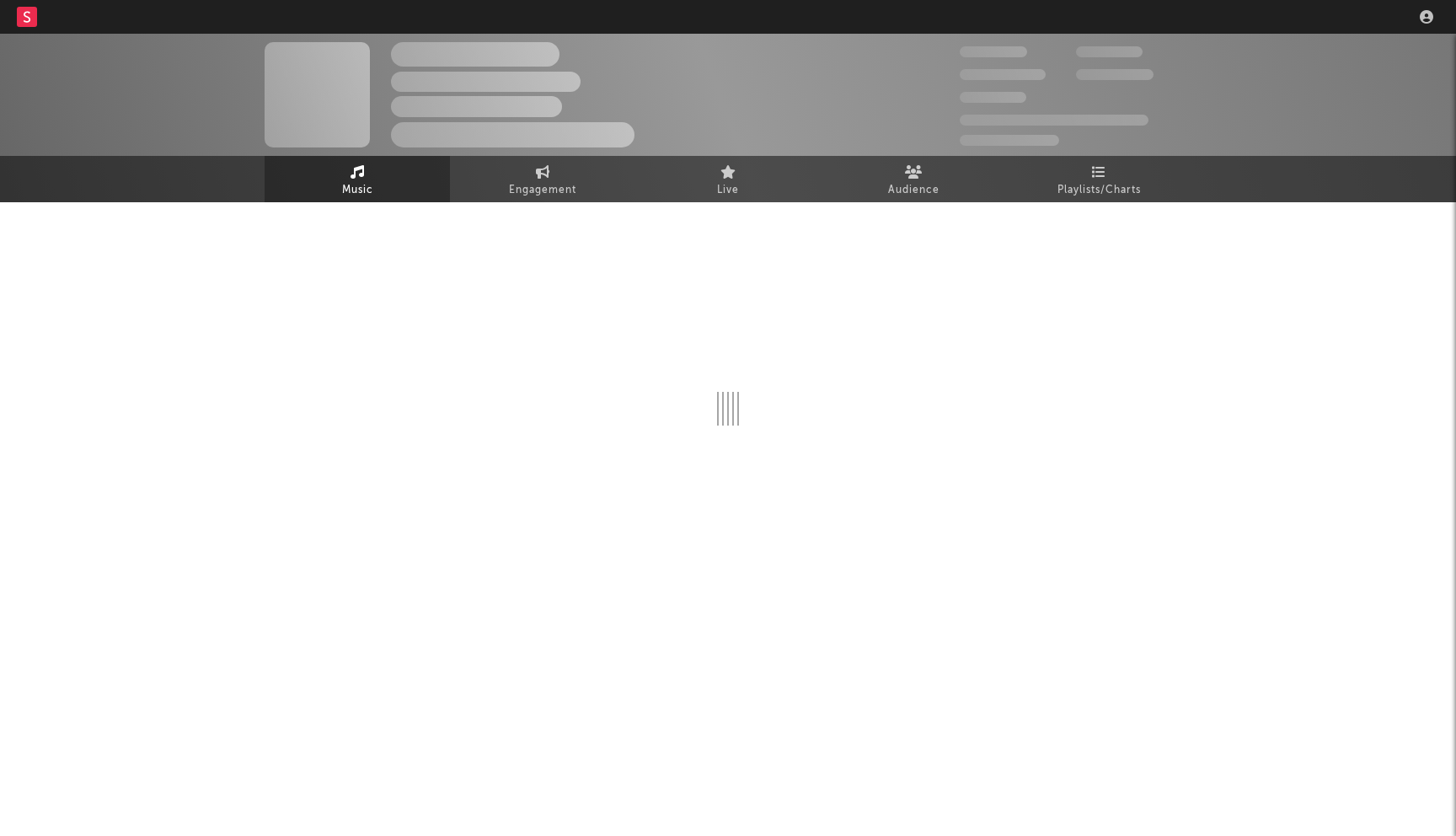 This screenshot has height=836, width=1456. What do you see at coordinates (1099, 190) in the screenshot?
I see `span: Playlists/Charts` at bounding box center [1099, 190].